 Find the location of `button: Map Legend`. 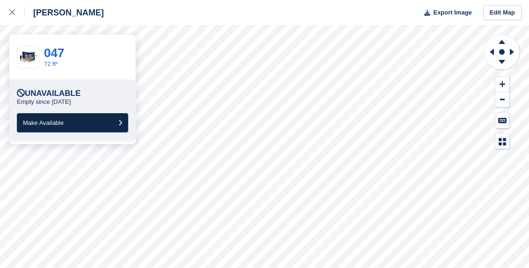

button: Map Legend is located at coordinates (503, 141).